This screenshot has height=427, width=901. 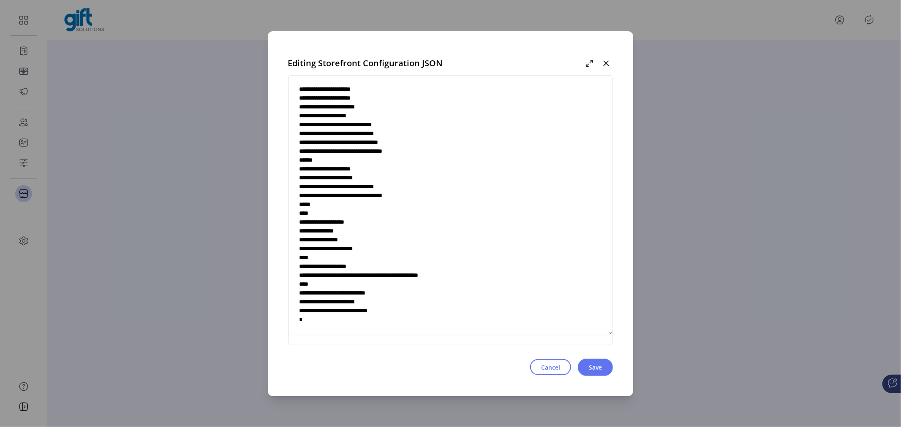 What do you see at coordinates (365, 63) in the screenshot?
I see `span: Editing Storefront Configuration JSON` at bounding box center [365, 63].